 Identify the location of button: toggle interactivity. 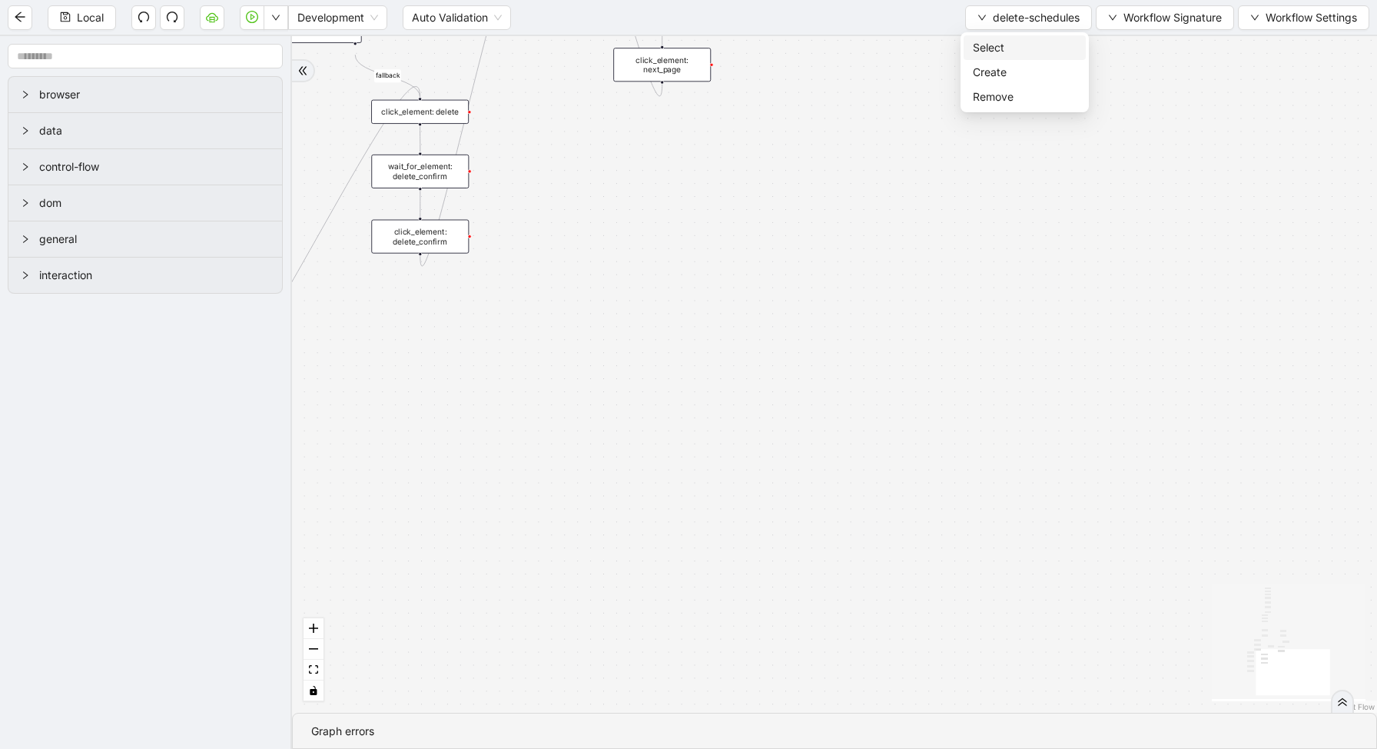
(314, 690).